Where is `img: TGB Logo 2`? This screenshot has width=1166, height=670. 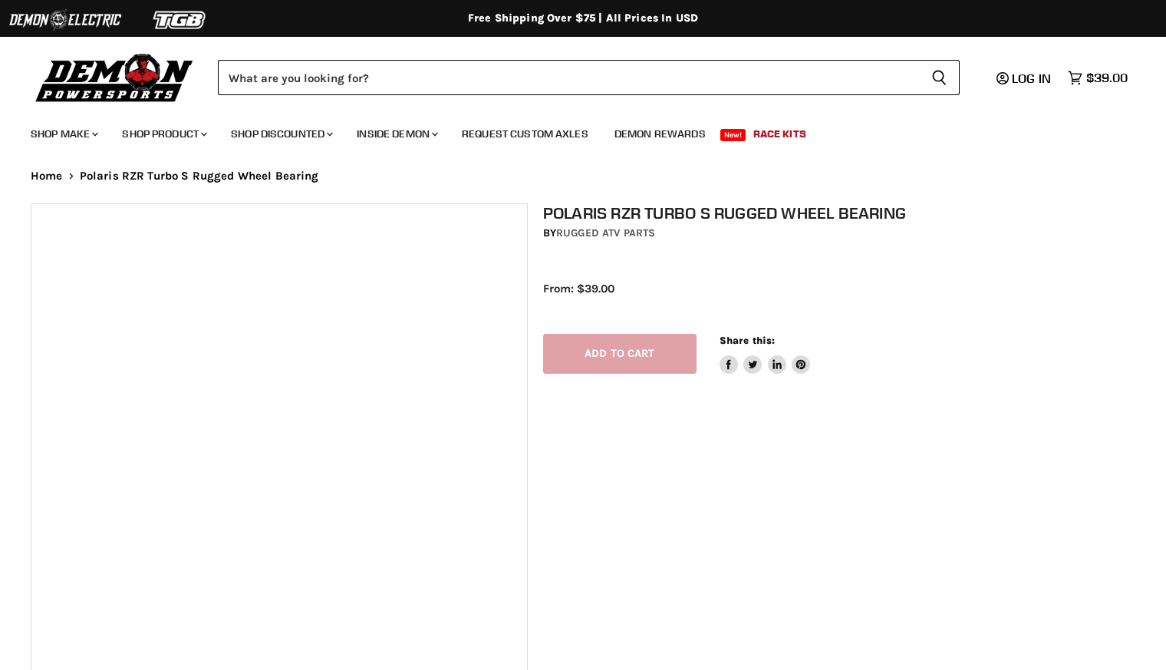
img: TGB Logo 2 is located at coordinates (180, 20).